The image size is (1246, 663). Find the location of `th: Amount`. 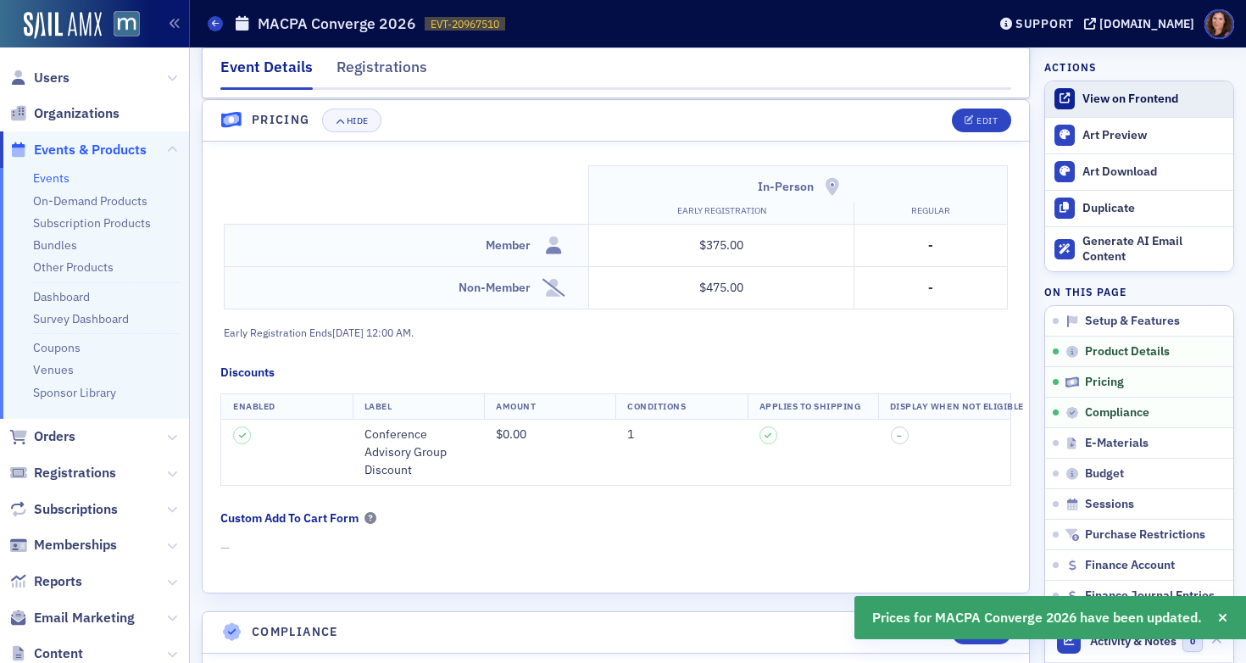

th: Amount is located at coordinates (549, 407).